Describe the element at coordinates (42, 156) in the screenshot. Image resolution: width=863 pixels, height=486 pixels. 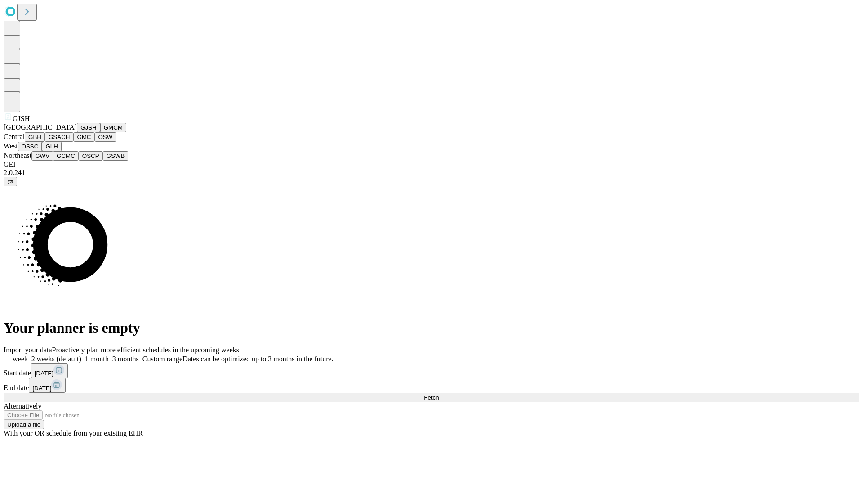
I see `button: GWV` at that location.